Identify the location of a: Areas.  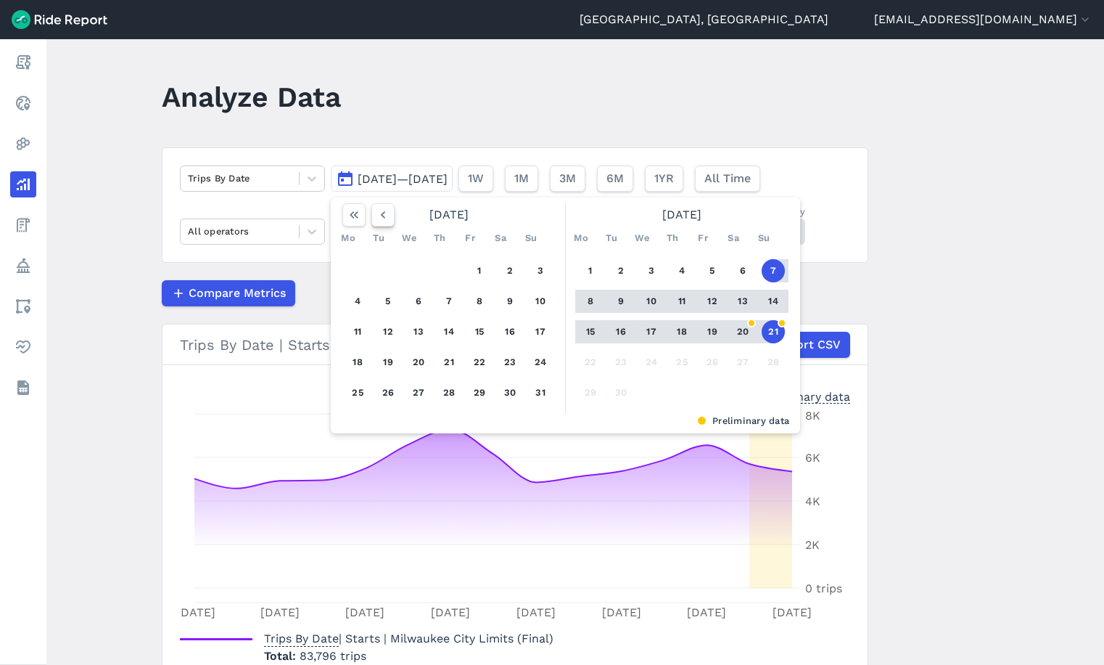
(23, 306).